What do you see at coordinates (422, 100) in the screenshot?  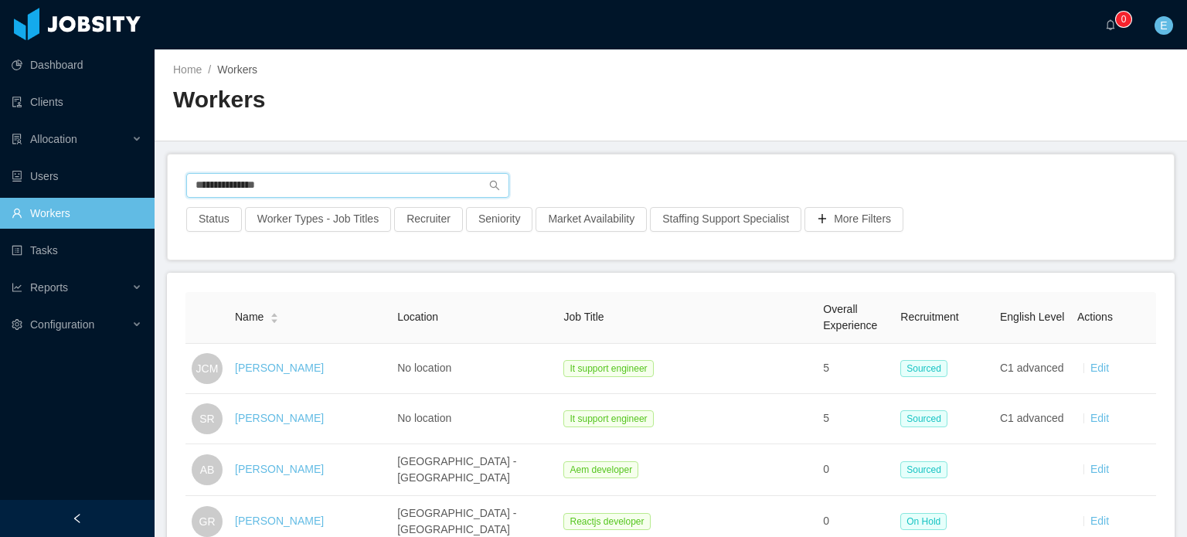 I see `h2: Workers` at bounding box center [422, 100].